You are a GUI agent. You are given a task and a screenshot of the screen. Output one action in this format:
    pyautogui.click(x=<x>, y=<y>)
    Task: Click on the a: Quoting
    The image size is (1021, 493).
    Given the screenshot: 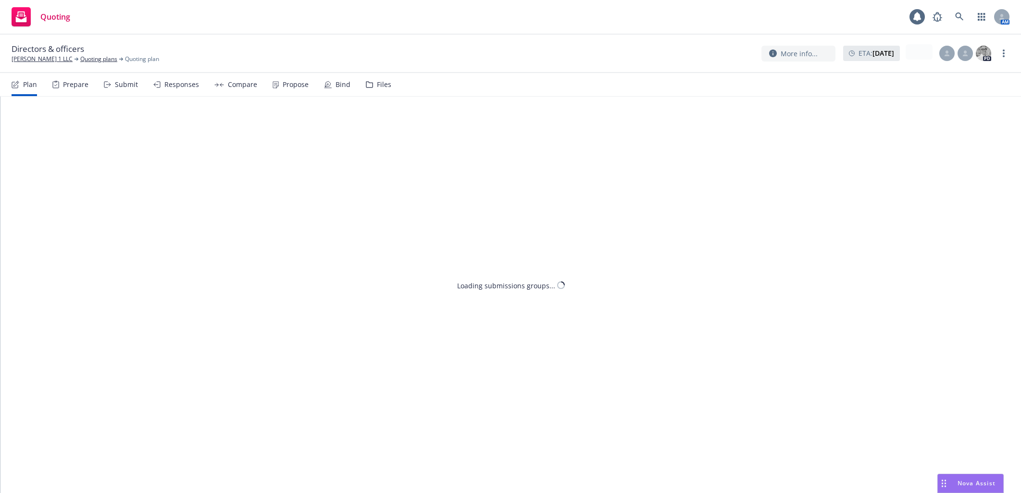 What is the action you would take?
    pyautogui.click(x=41, y=17)
    